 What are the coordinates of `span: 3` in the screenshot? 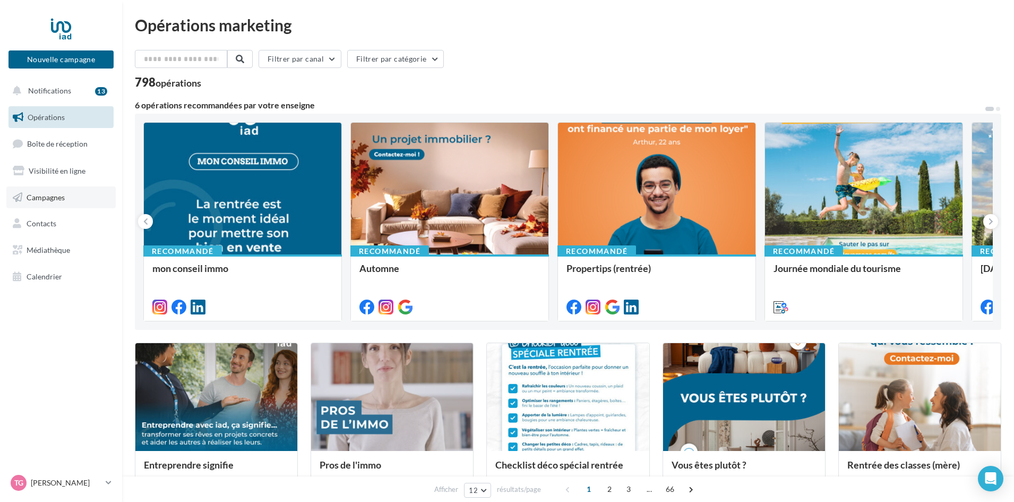 It's located at (629, 489).